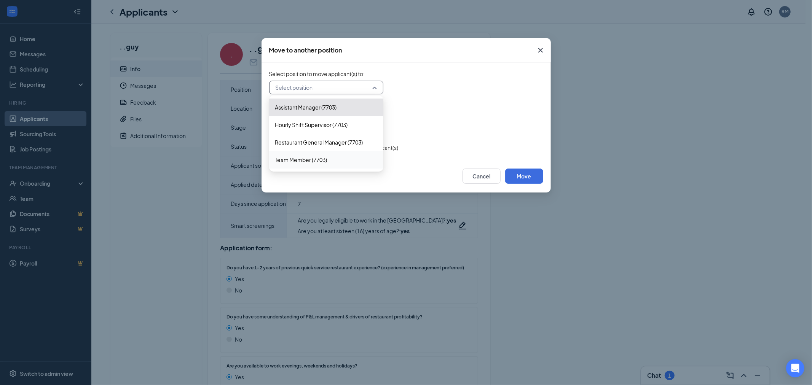 The image size is (812, 385). I want to click on span: Select position to move applicant(s) to :, so click(406, 74).